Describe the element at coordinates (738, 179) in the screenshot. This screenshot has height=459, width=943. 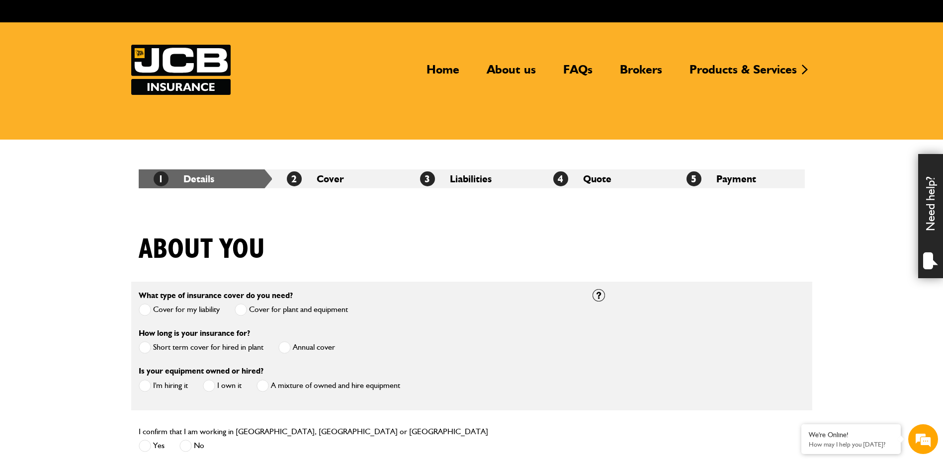
I see `li: Payment` at that location.